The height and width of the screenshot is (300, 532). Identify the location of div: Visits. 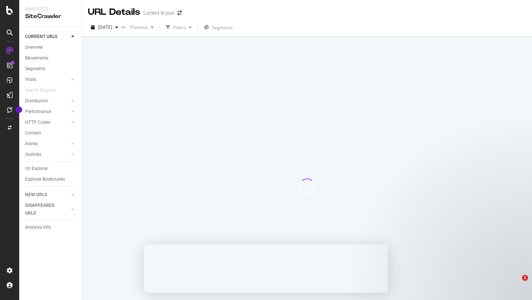
(31, 79).